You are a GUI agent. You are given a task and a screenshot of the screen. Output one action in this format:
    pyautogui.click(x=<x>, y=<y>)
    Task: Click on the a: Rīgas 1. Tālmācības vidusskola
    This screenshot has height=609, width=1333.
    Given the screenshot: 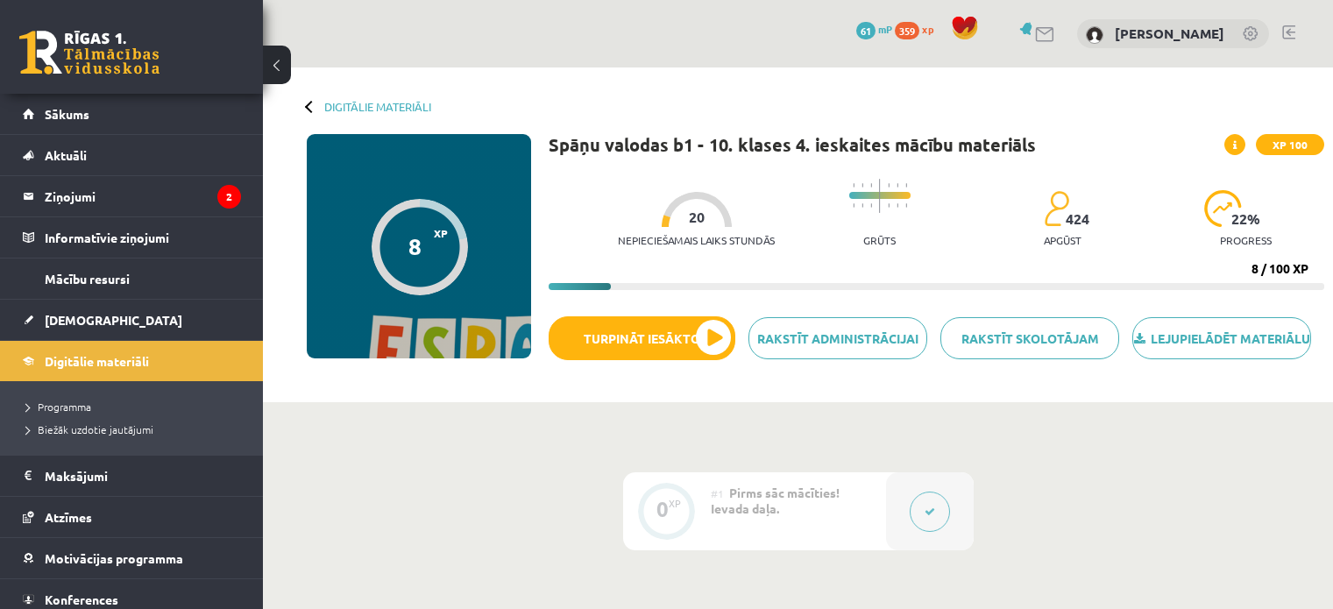 What is the action you would take?
    pyautogui.click(x=89, y=53)
    